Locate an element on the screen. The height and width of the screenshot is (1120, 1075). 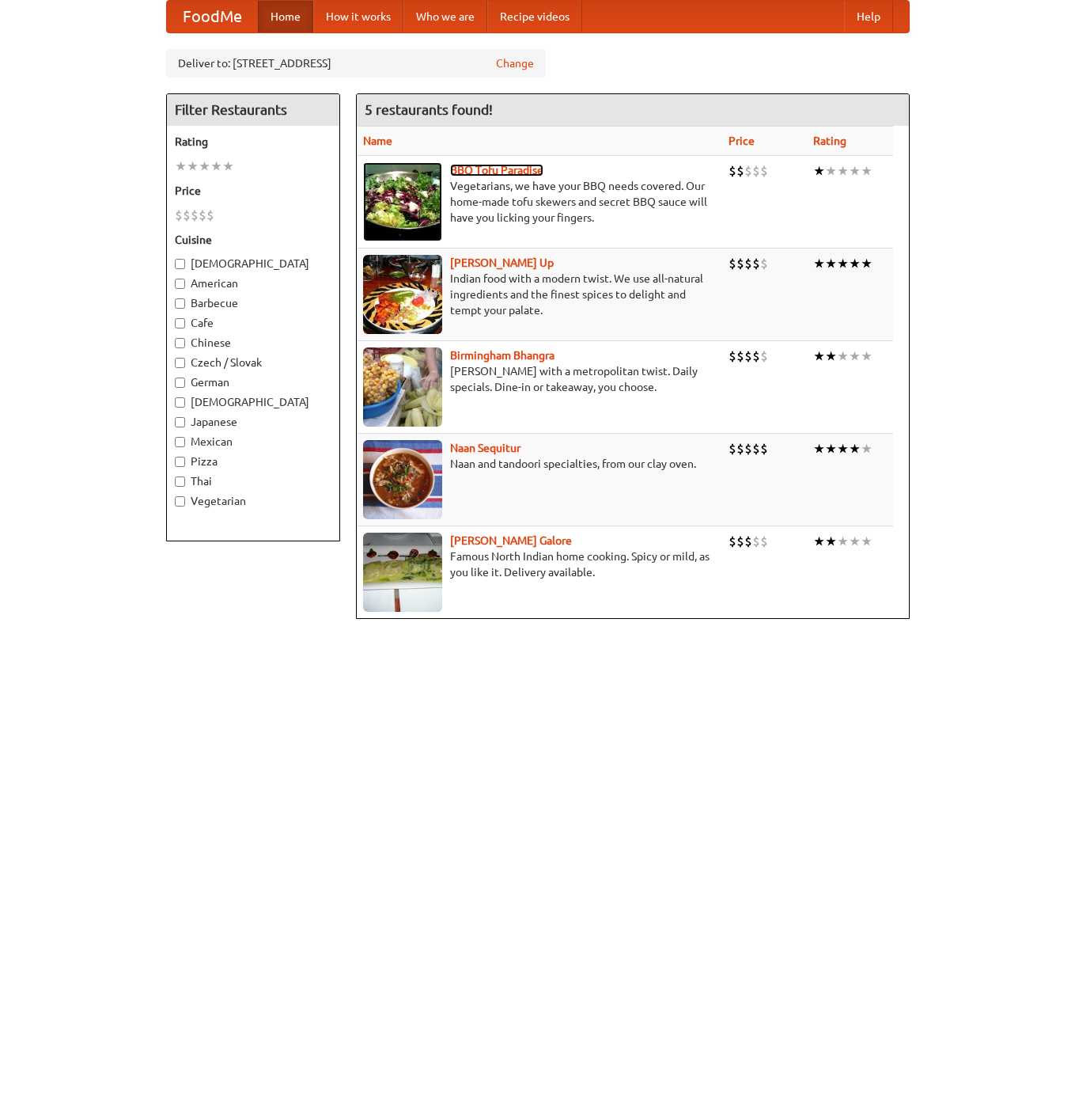
p: Famous North Indian home cooking. Spicy or mild, as you like it. Delivery available. is located at coordinates (539, 564).